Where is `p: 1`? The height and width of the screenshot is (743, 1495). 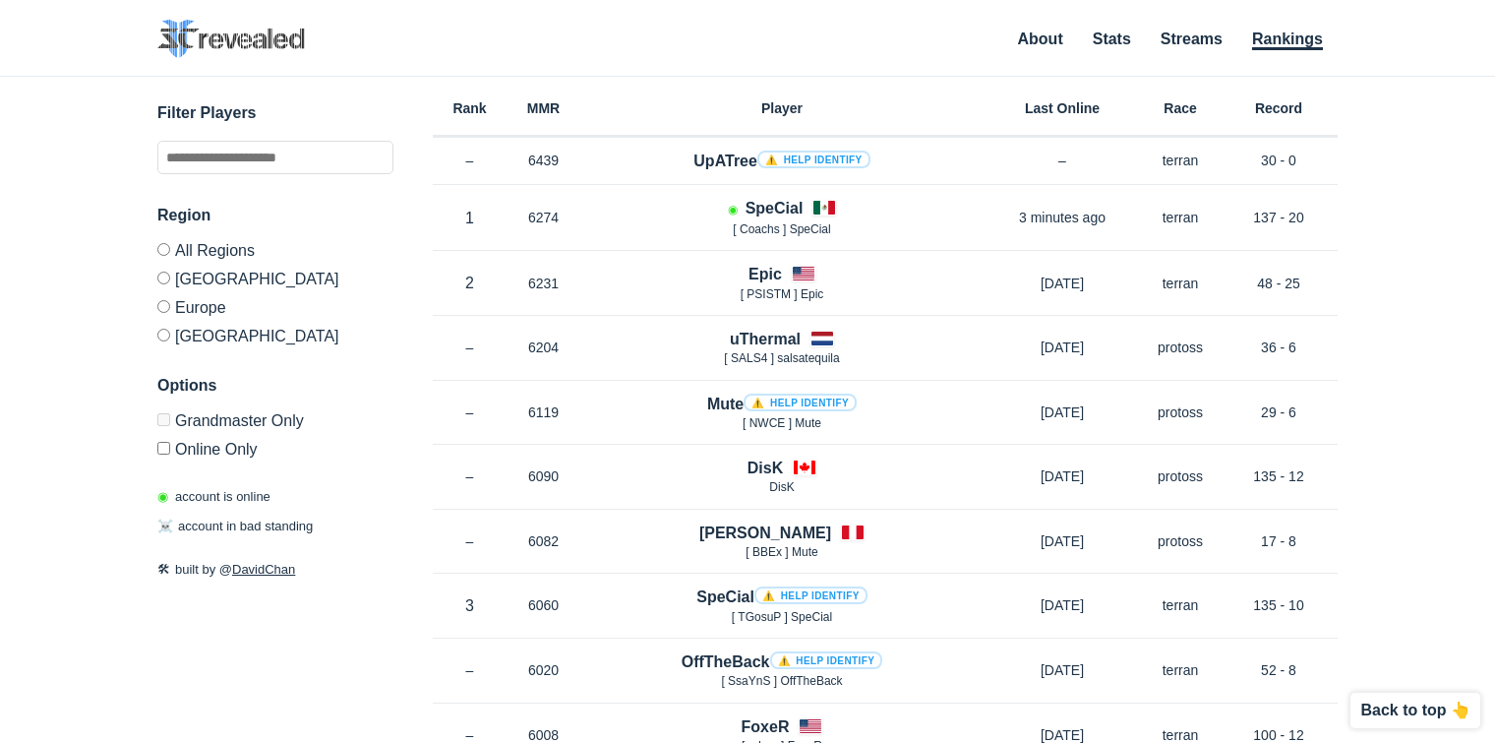 p: 1 is located at coordinates (469, 217).